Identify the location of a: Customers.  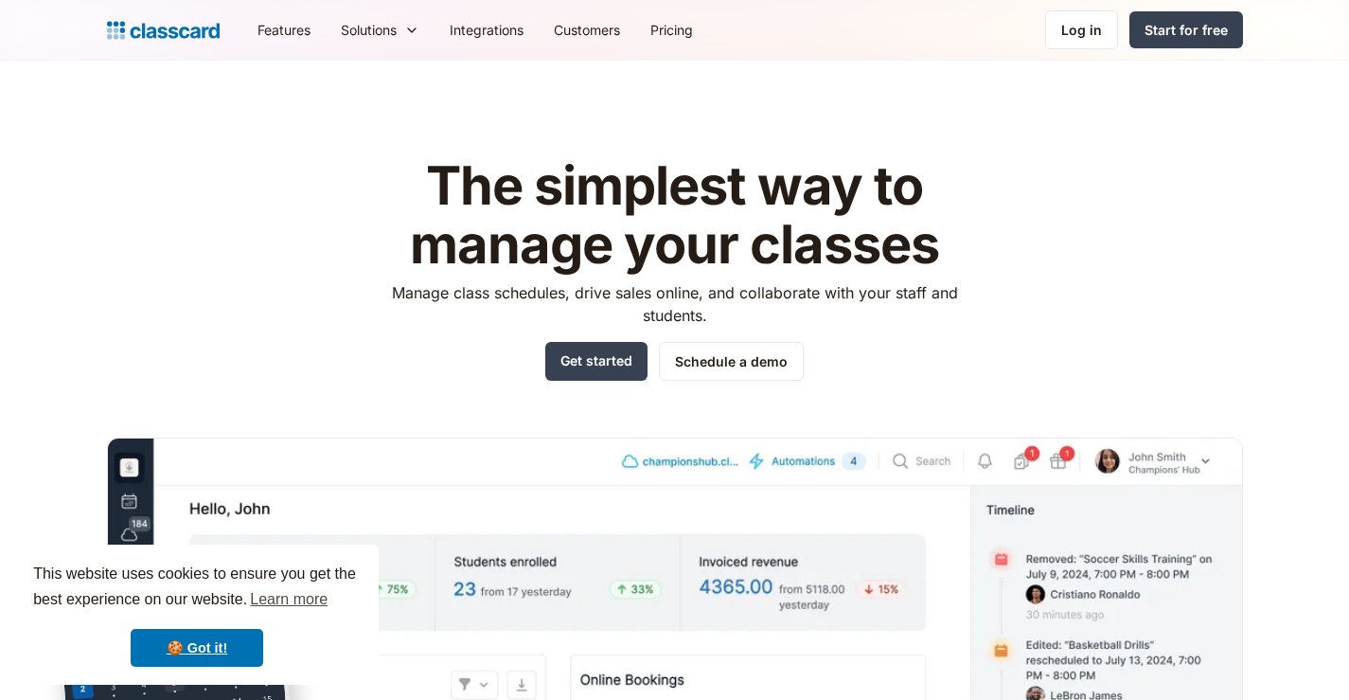
(587, 29).